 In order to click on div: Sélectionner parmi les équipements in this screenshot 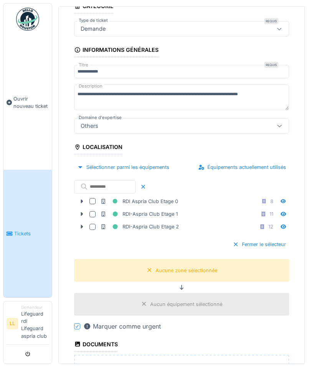, I will do `click(123, 167)`.